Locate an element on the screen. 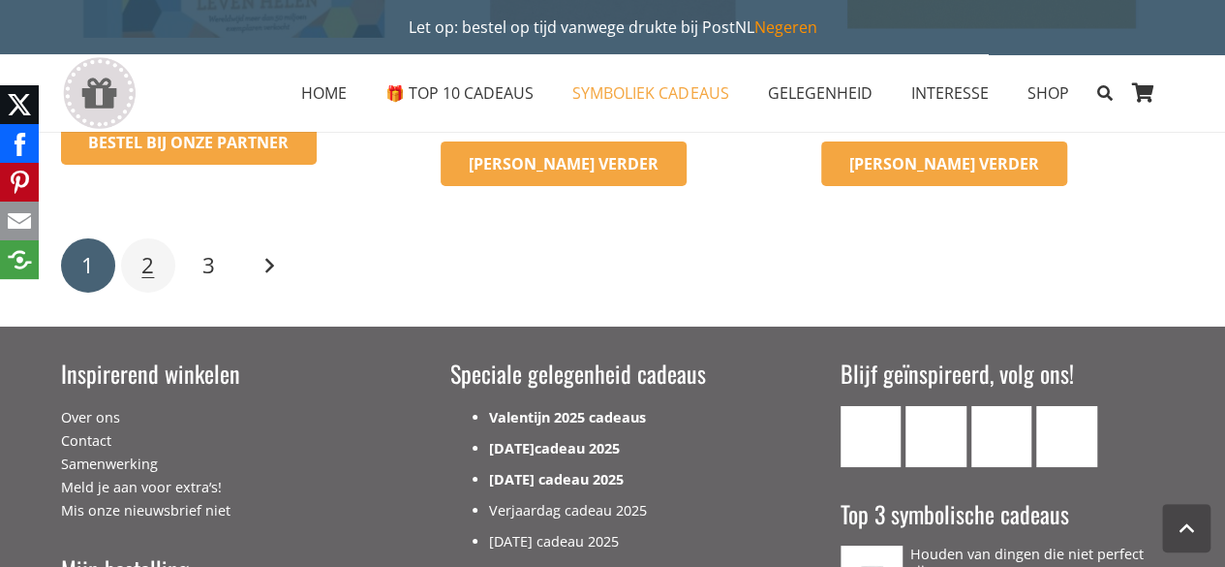 This screenshot has width=1225, height=567. span: Pagina 1 is located at coordinates (88, 265).